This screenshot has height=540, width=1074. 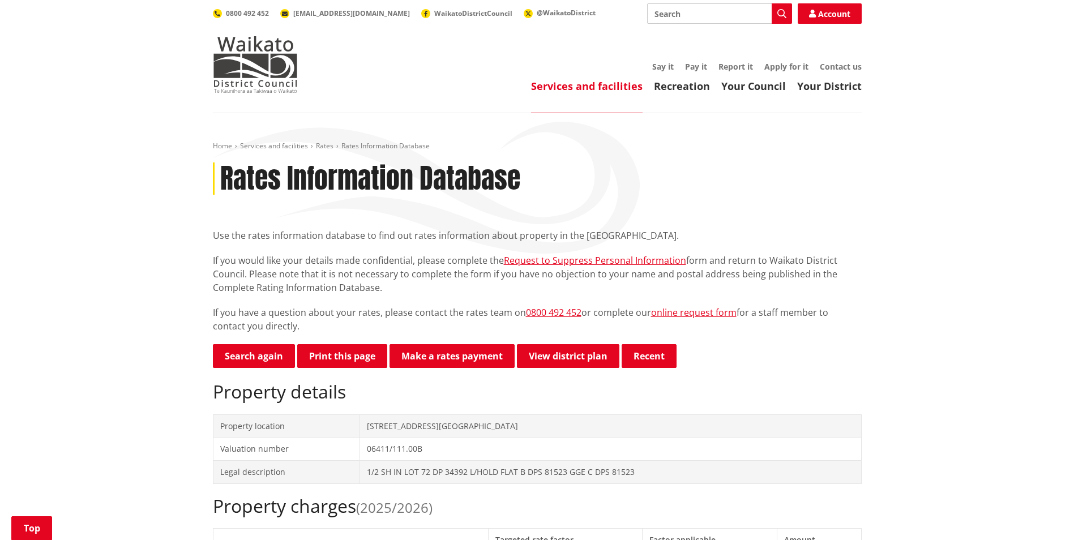 What do you see at coordinates (467, 13) in the screenshot?
I see `a: WaikatoDistrictCouncil` at bounding box center [467, 13].